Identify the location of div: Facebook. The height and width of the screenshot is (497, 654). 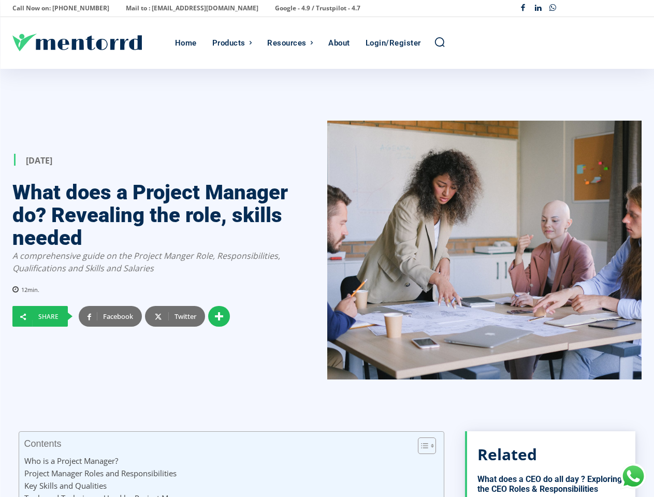
(119, 316).